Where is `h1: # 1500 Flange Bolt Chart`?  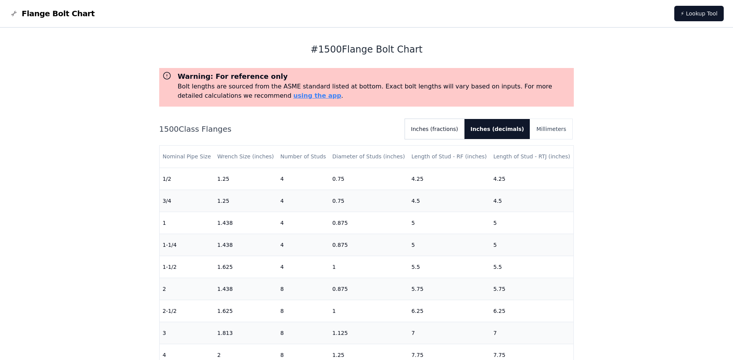 h1: # 1500 Flange Bolt Chart is located at coordinates (367, 49).